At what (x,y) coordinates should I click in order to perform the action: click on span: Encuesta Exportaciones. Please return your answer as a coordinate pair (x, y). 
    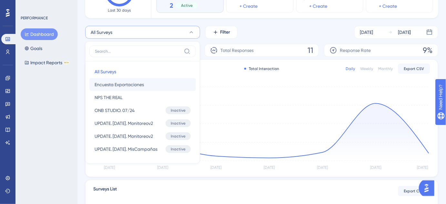
    Looking at the image, I should click on (119, 84).